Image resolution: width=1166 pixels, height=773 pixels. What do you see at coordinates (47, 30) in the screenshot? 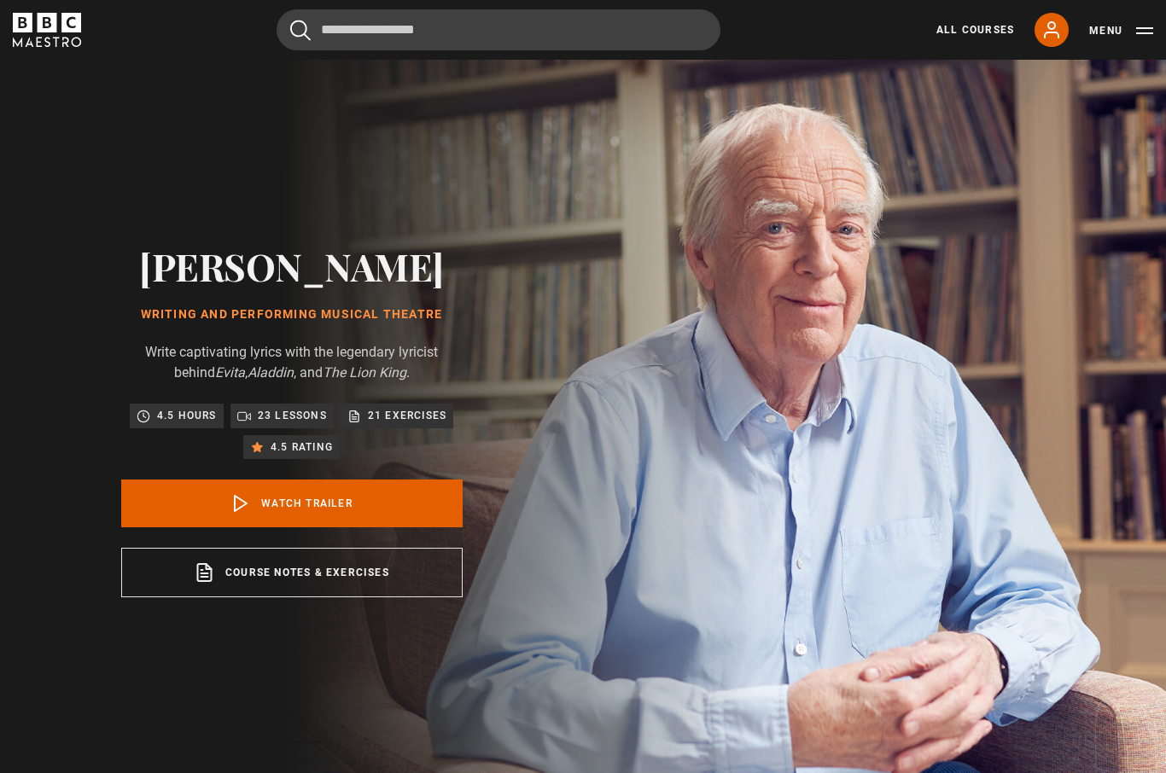
I see `a: BBC Maestro` at bounding box center [47, 30].